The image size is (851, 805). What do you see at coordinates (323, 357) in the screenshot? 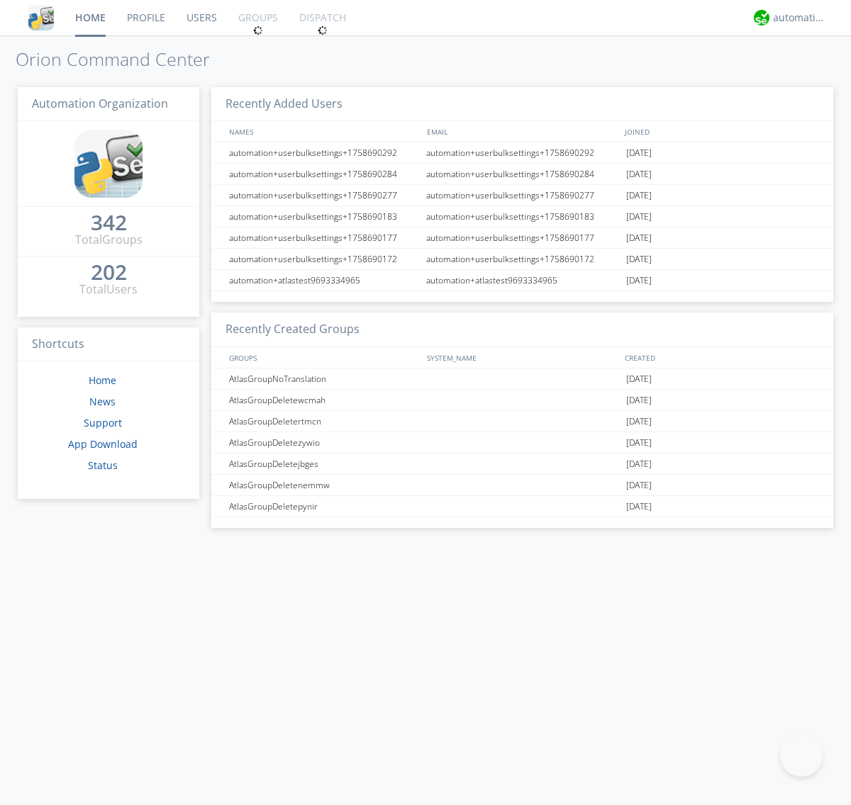
I see `div: GROUPS` at bounding box center [323, 357].